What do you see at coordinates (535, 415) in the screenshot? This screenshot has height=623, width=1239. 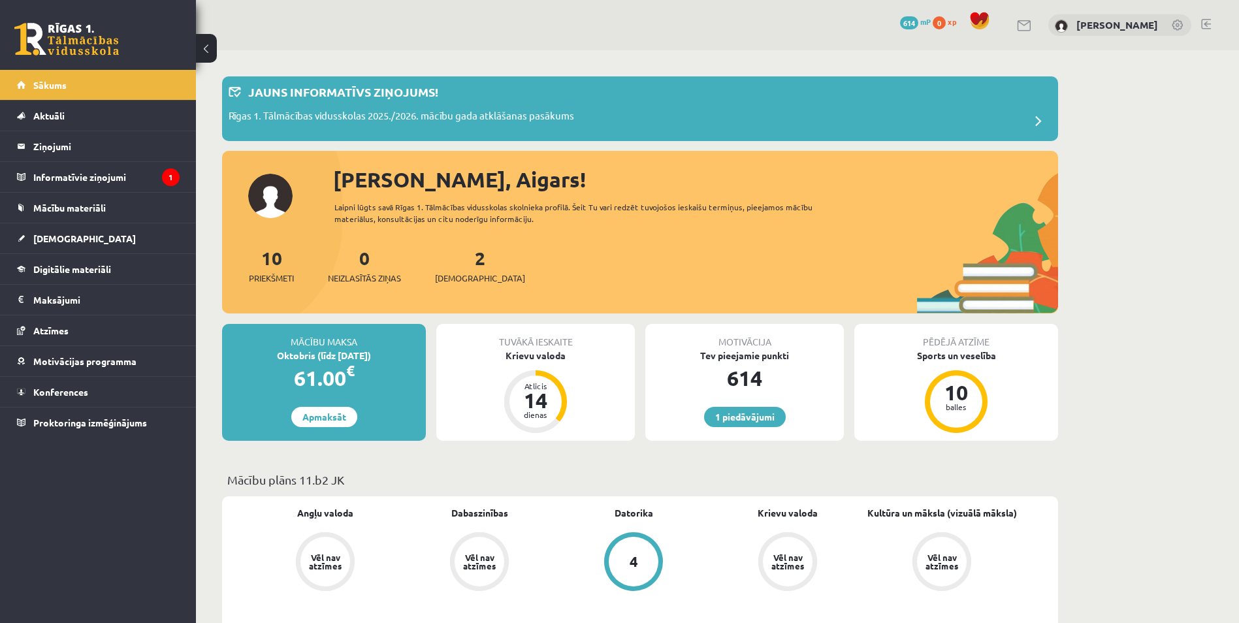 I see `div: dienas` at bounding box center [535, 415].